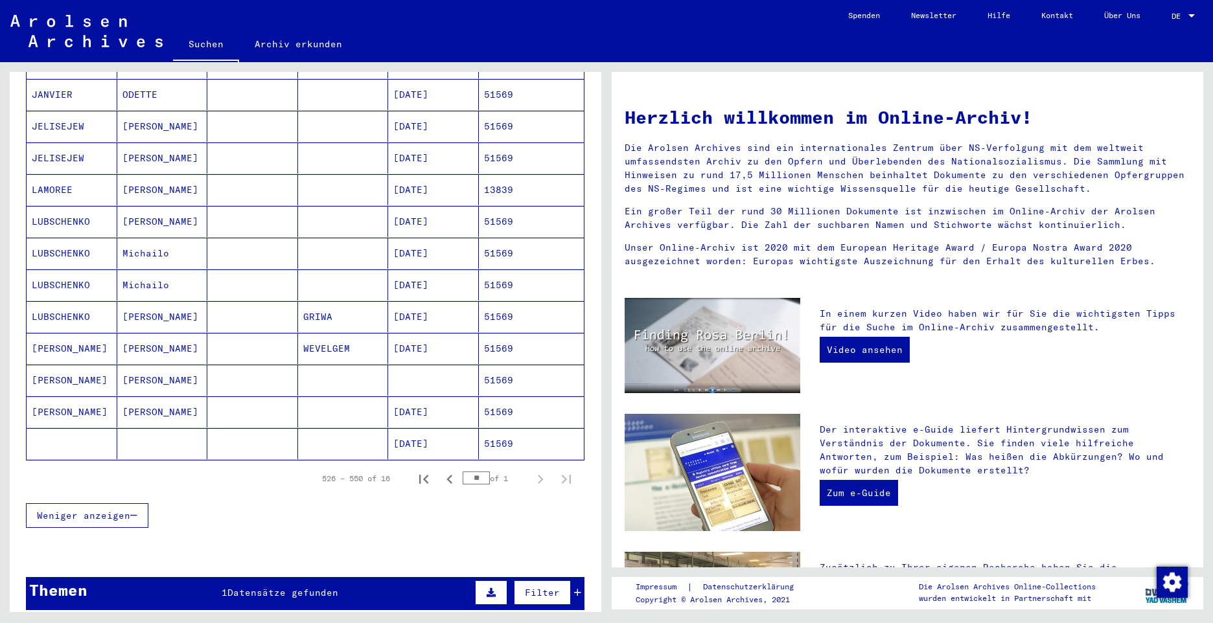 The height and width of the screenshot is (623, 1213). I want to click on a: Zum e-Guide, so click(859, 493).